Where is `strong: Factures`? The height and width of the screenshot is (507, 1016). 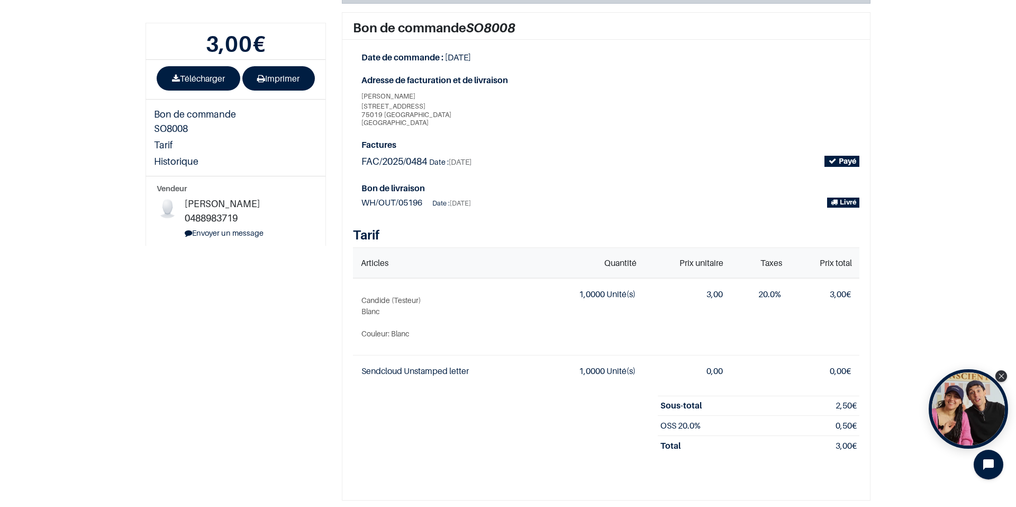 strong: Factures is located at coordinates (610, 145).